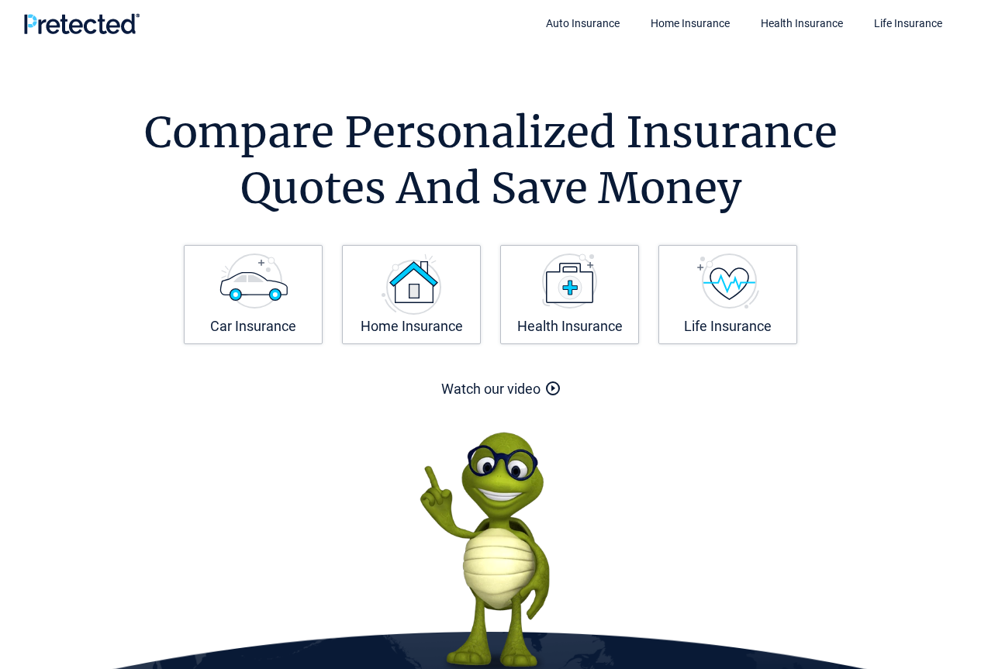 This screenshot has height=669, width=981. I want to click on a: Car Insurance, so click(253, 295).